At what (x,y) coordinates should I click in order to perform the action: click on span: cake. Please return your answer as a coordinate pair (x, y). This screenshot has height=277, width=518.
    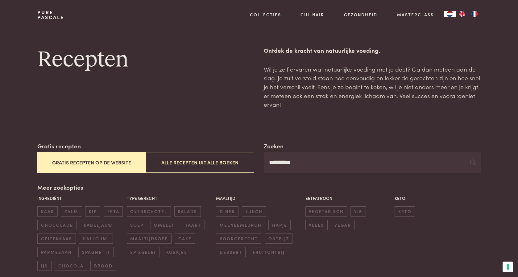
    Looking at the image, I should click on (185, 239).